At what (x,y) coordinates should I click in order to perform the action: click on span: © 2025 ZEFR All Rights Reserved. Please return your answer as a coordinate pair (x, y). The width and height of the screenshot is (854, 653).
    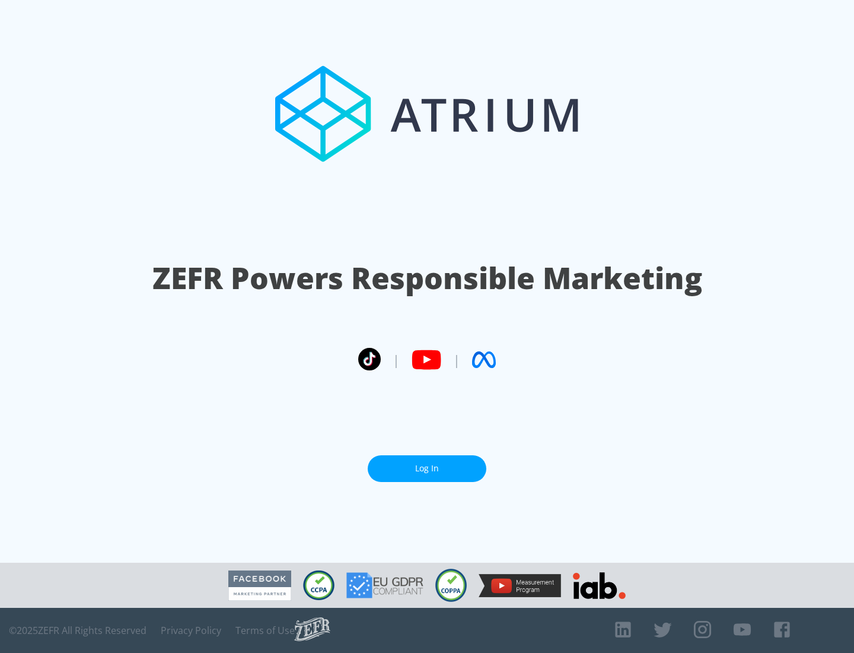
    Looking at the image, I should click on (78, 630).